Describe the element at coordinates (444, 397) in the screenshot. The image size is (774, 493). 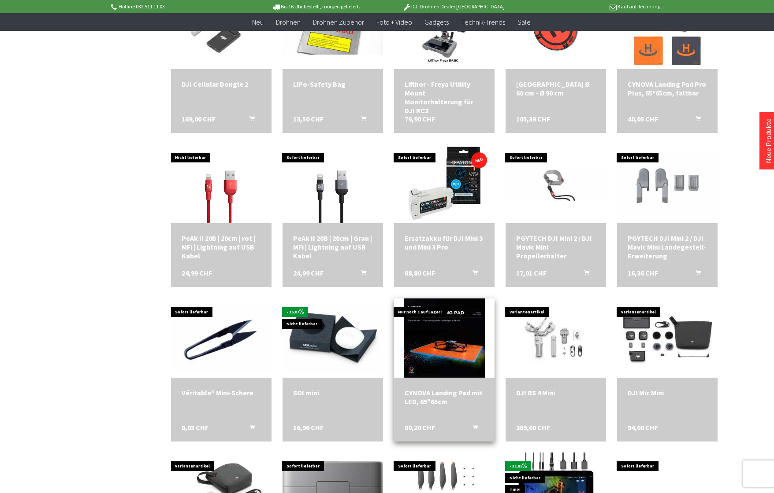
I see `a: CYNOVA Landing Pad mit LED, 65"65cm 80,20 CHF In den Warenkorb` at that location.